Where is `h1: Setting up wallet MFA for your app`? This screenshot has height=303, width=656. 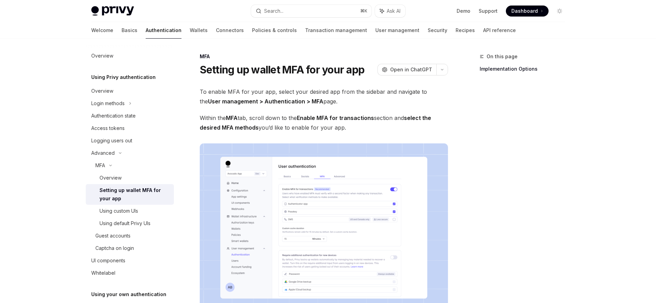 h1: Setting up wallet MFA for your app is located at coordinates (282, 70).